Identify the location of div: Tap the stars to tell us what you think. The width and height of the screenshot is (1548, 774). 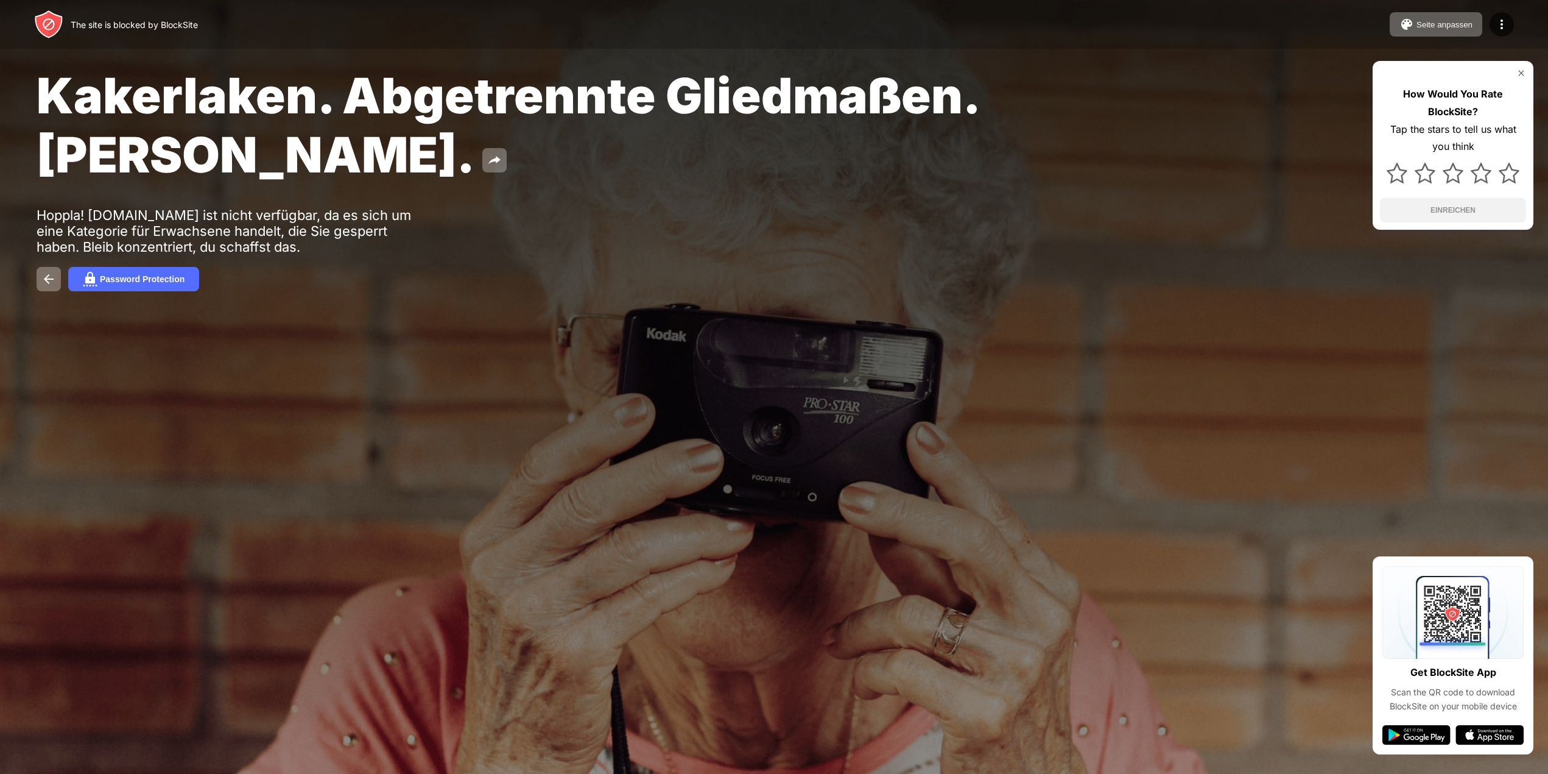
(1453, 138).